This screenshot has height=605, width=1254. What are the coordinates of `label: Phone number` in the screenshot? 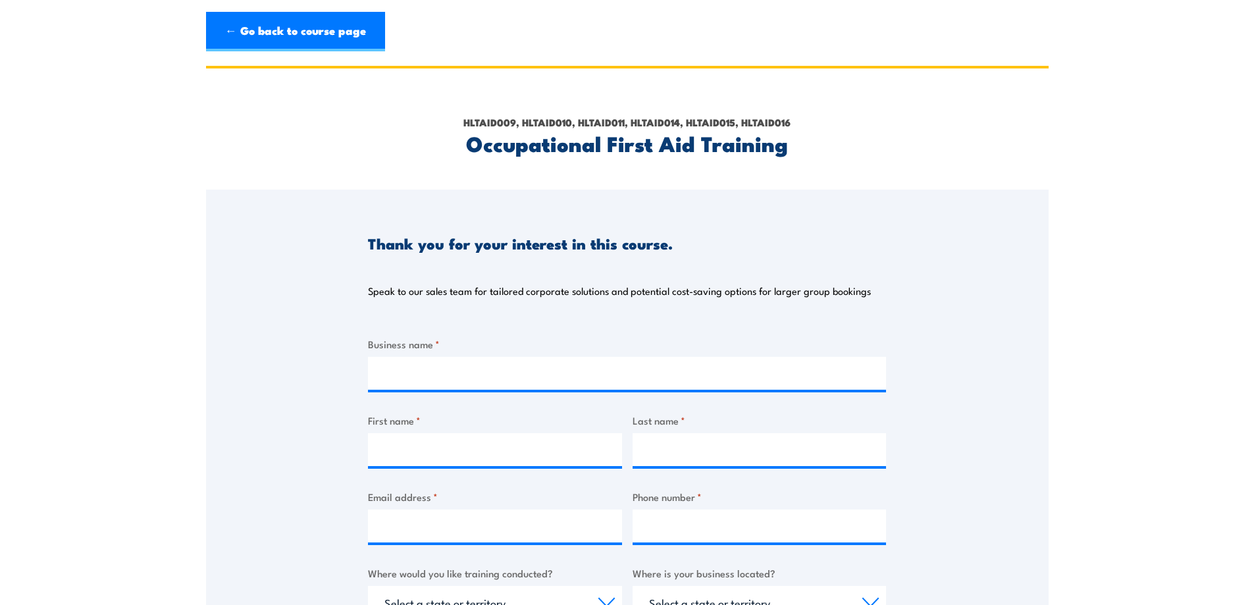 It's located at (760, 496).